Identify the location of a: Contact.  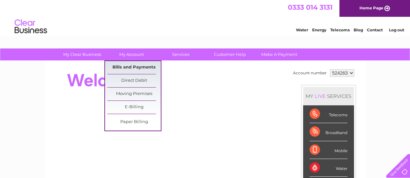
(374, 30).